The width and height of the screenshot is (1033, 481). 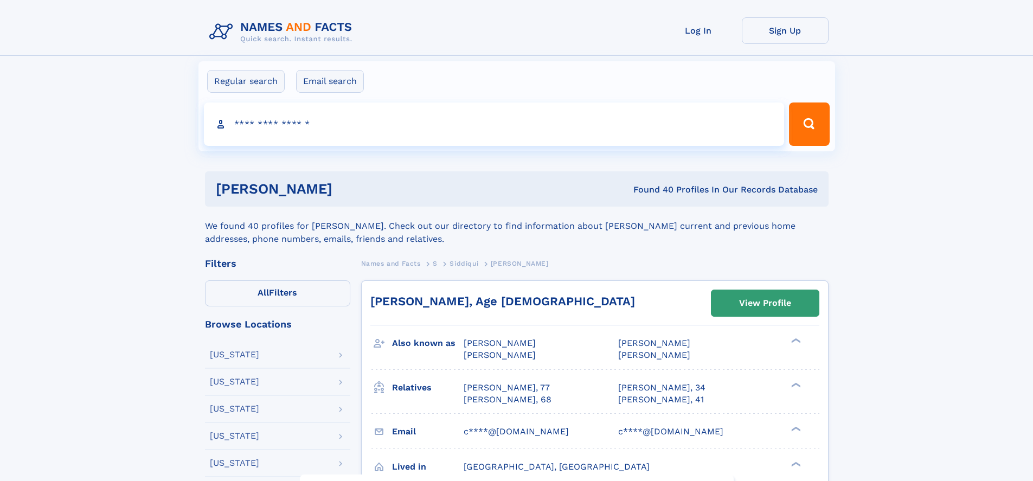 I want to click on div: Browse Locations, so click(x=278, y=324).